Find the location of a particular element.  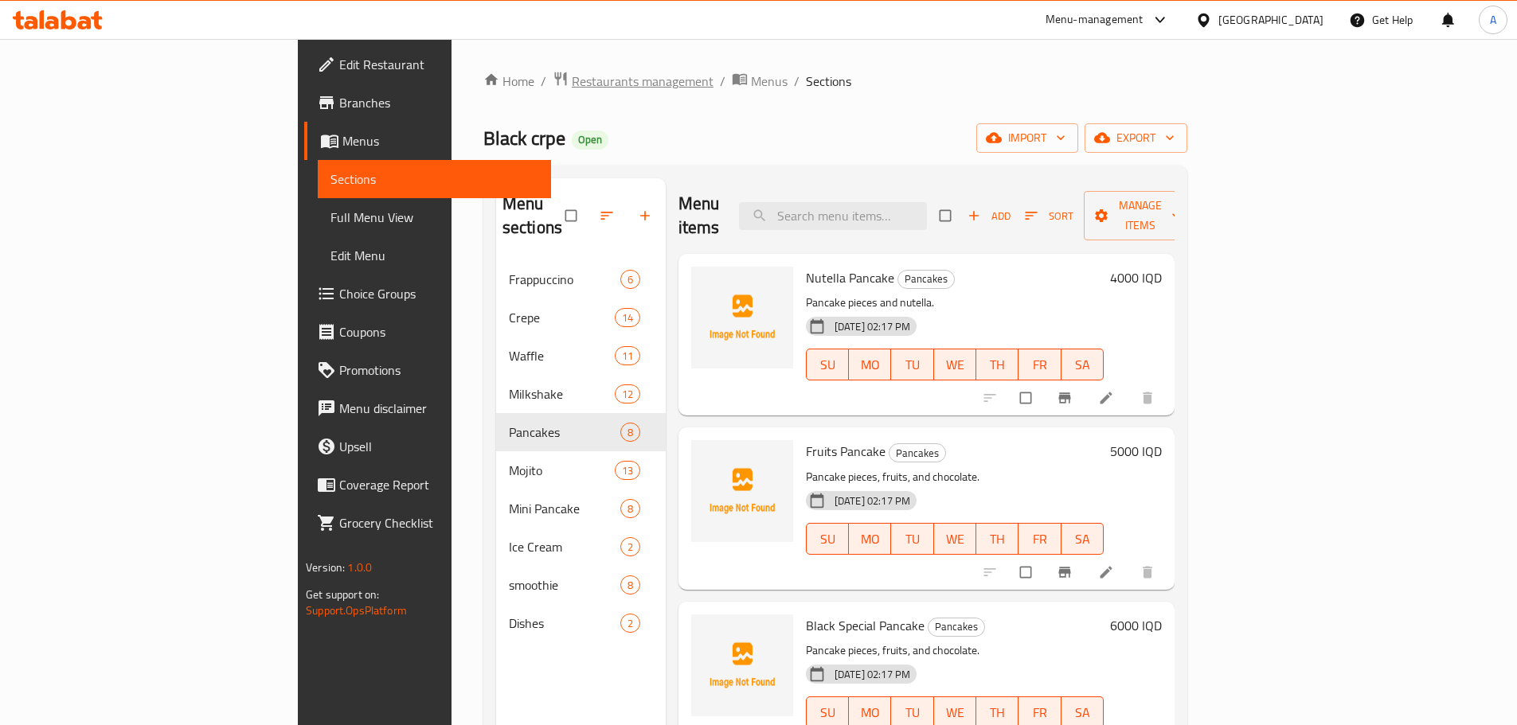

nav: breadcrumb is located at coordinates (835, 81).